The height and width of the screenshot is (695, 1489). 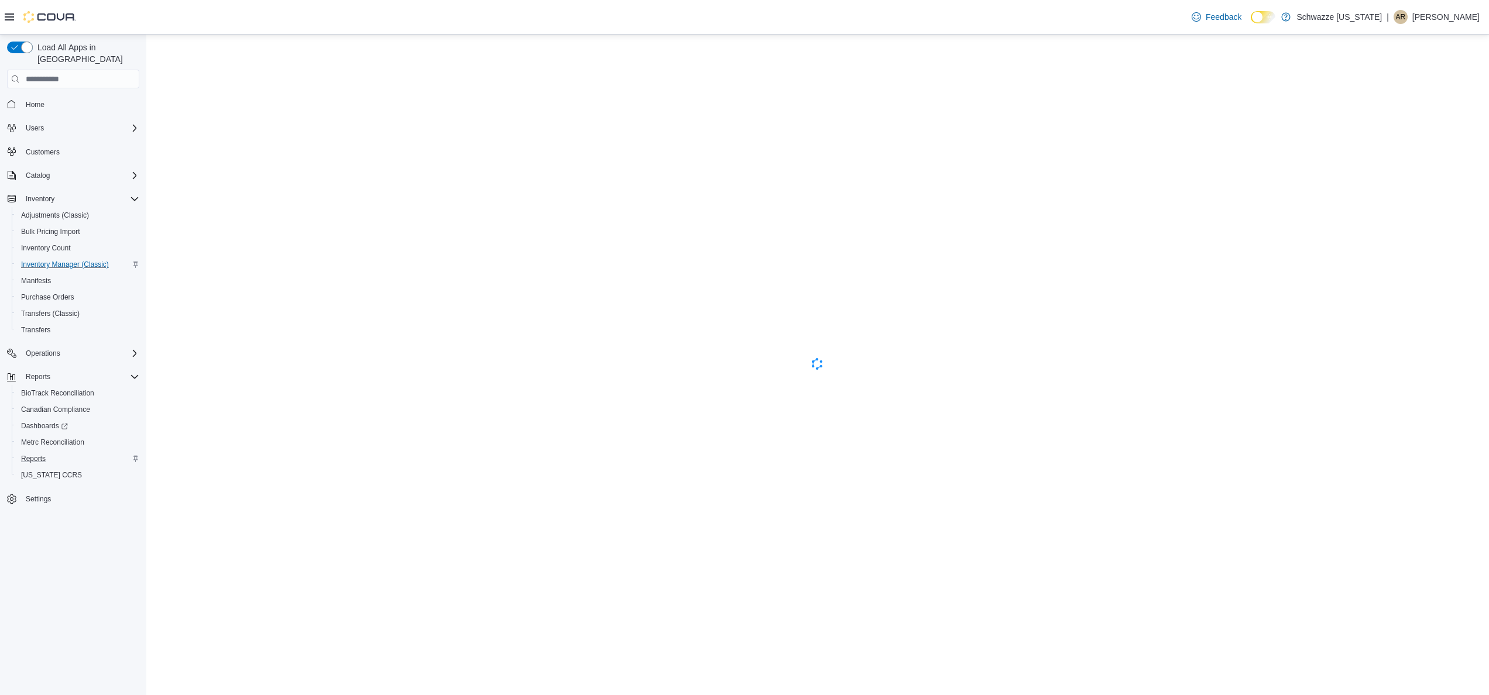 What do you see at coordinates (43, 152) in the screenshot?
I see `a: Customers` at bounding box center [43, 152].